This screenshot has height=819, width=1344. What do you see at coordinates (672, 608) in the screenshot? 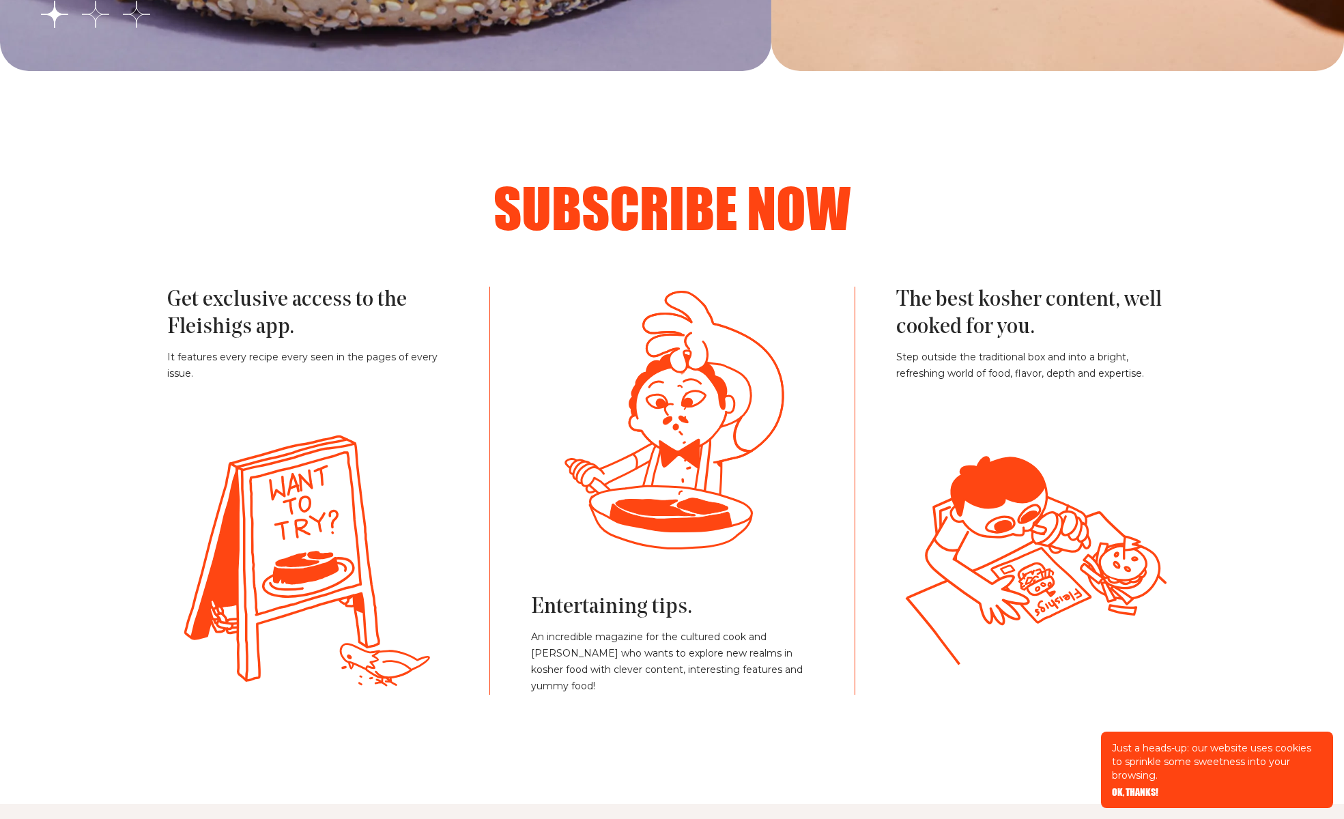
I see `h3: Entertaining tips.` at bounding box center [672, 608].